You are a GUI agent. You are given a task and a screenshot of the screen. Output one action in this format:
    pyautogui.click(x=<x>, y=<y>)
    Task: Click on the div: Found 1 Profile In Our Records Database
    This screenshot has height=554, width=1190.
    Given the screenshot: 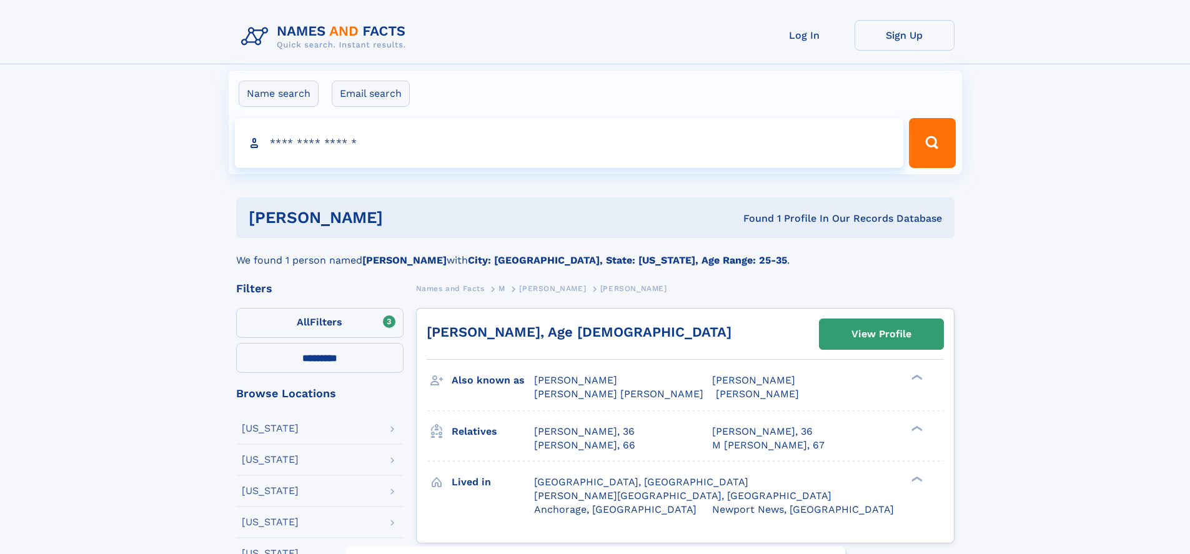 What is the action you would take?
    pyautogui.click(x=752, y=219)
    